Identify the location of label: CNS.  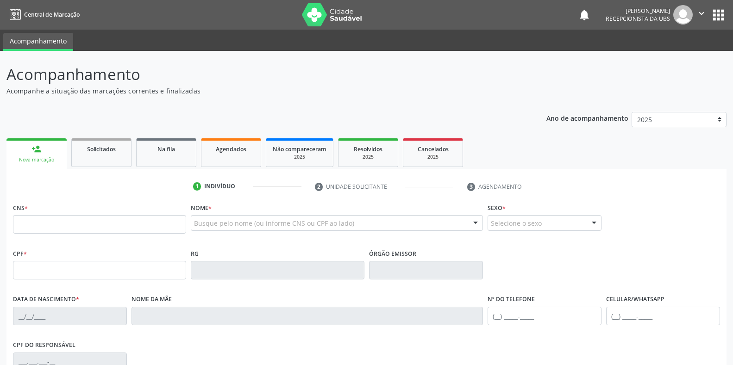
(20, 208).